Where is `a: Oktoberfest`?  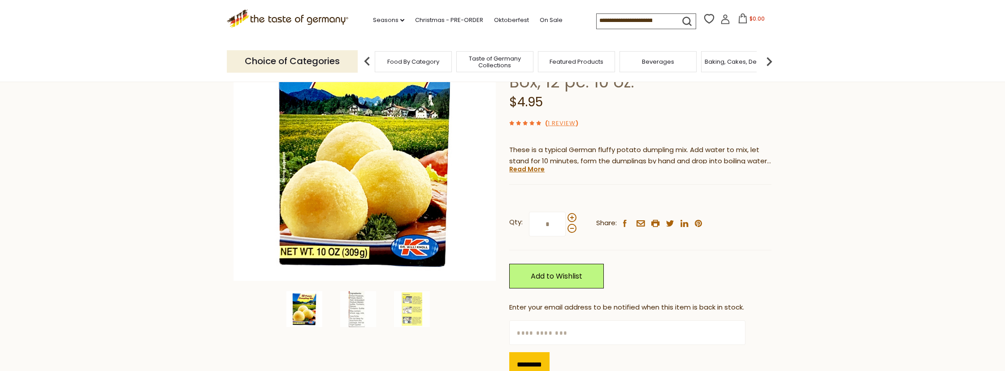
a: Oktoberfest is located at coordinates (511, 20).